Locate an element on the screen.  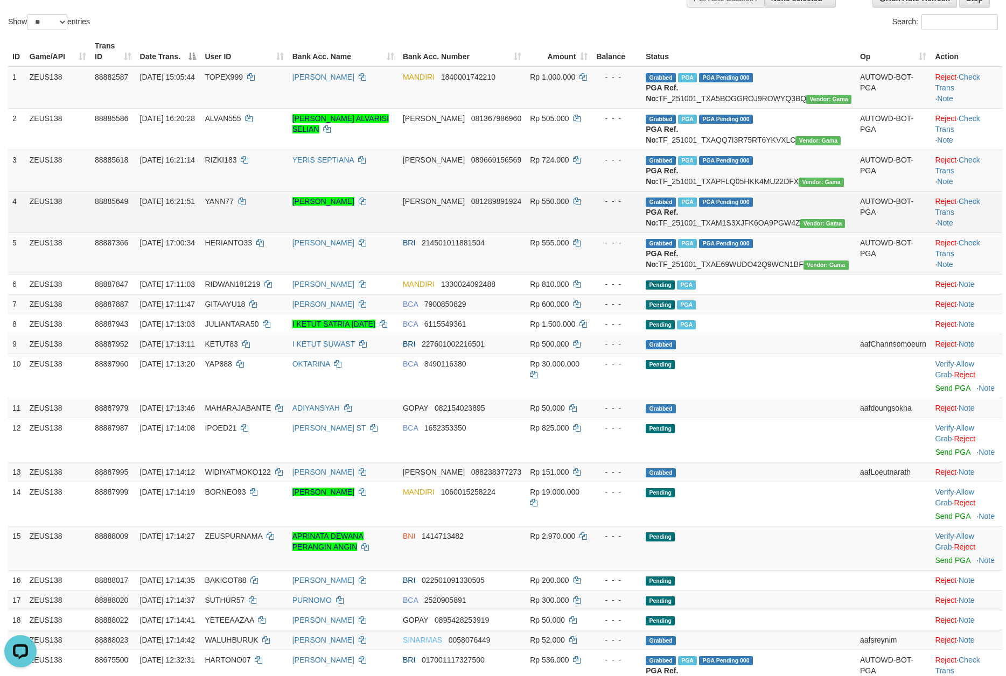
span: 88887960 is located at coordinates (111, 364).